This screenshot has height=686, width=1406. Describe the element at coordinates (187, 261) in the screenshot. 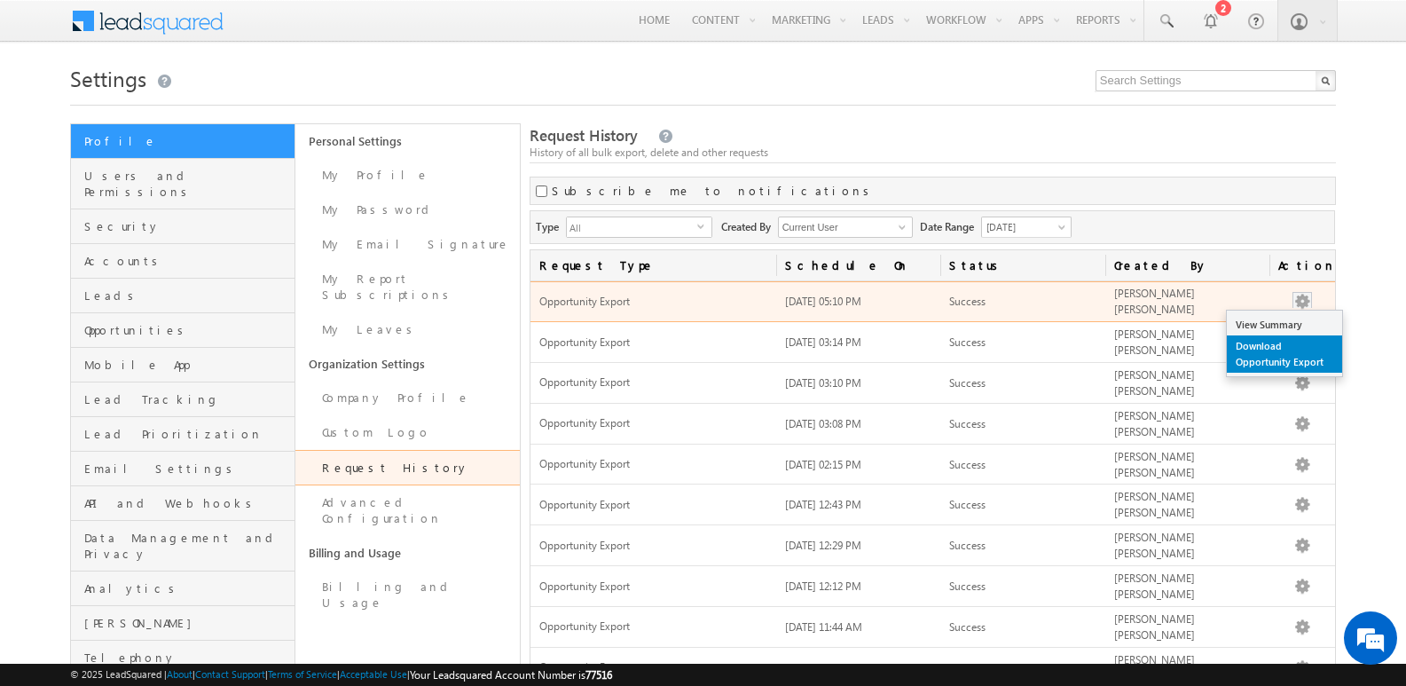

I see `span: Accounts` at that location.